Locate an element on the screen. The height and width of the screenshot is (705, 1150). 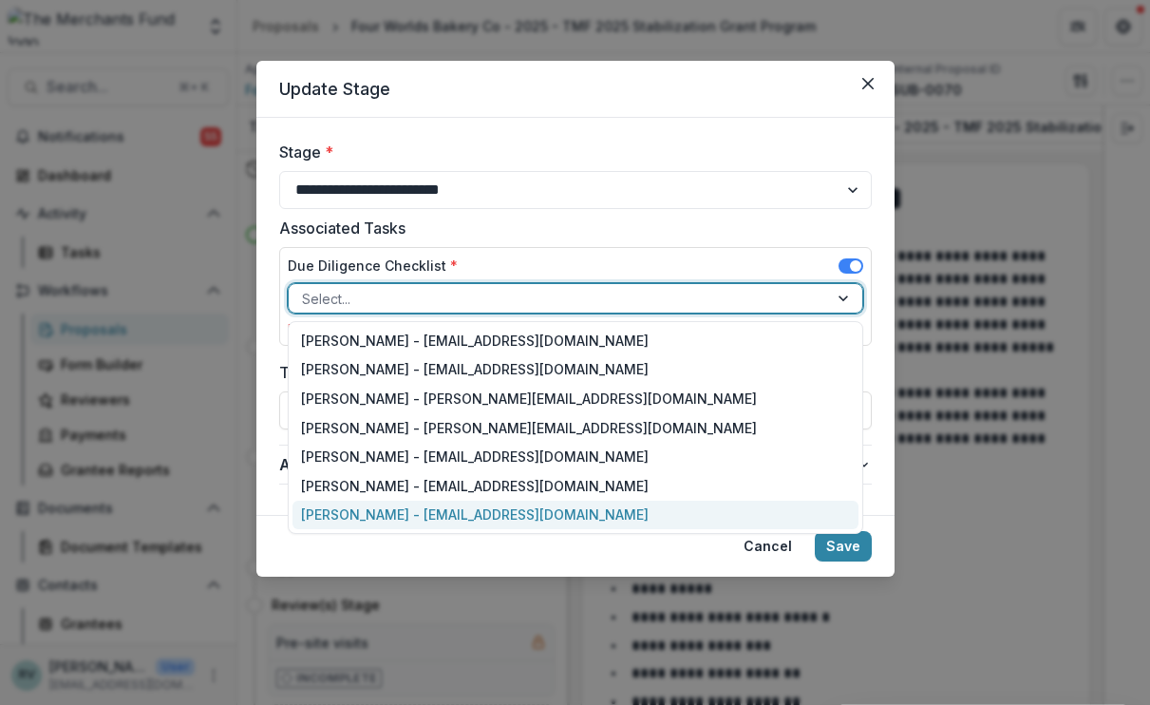
button: Save is located at coordinates (843, 546).